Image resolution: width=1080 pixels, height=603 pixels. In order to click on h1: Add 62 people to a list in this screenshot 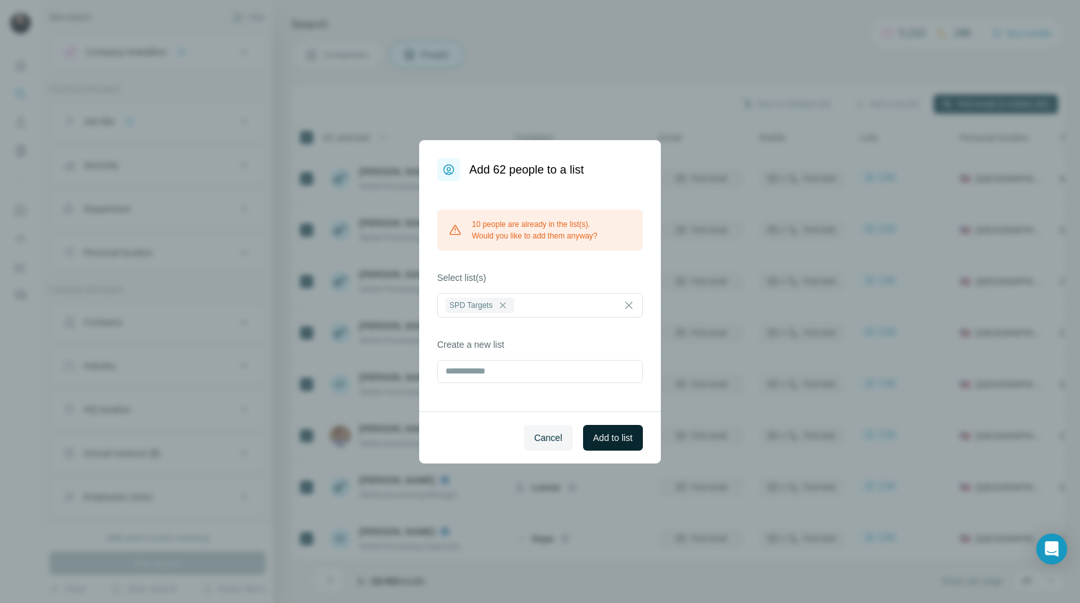, I will do `click(526, 170)`.